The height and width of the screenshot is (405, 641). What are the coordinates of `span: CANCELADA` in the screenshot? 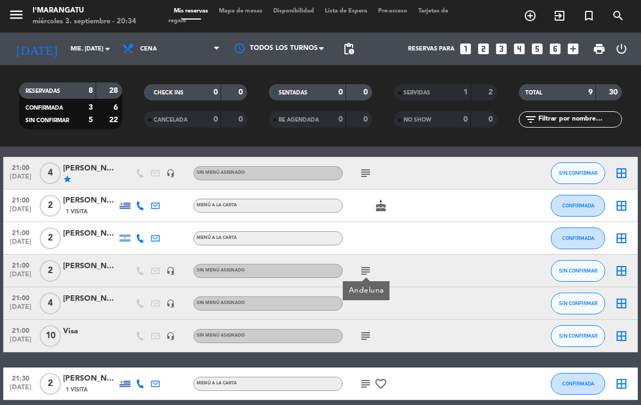 It's located at (171, 120).